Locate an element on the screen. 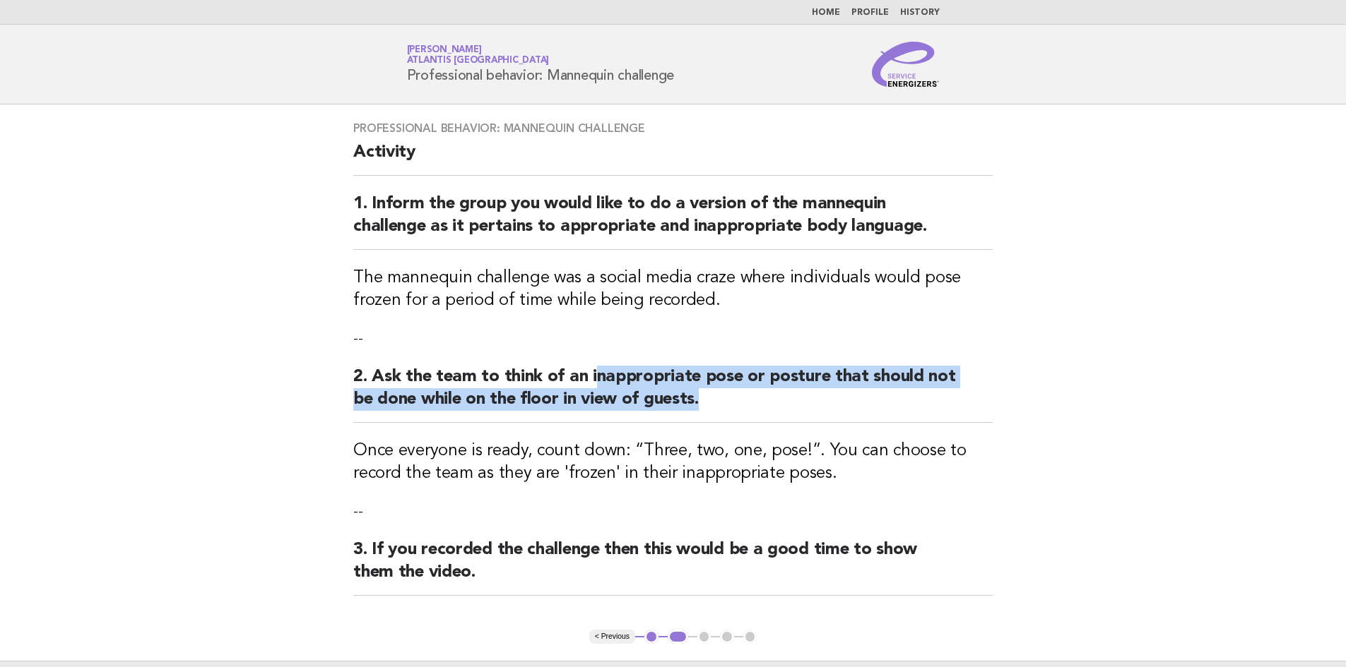 Image resolution: width=1346 pixels, height=667 pixels. h3: Once everyone is ready, count down: “Three, two, one, pose!”. You can choose to record the team a... is located at coordinates (672, 463).